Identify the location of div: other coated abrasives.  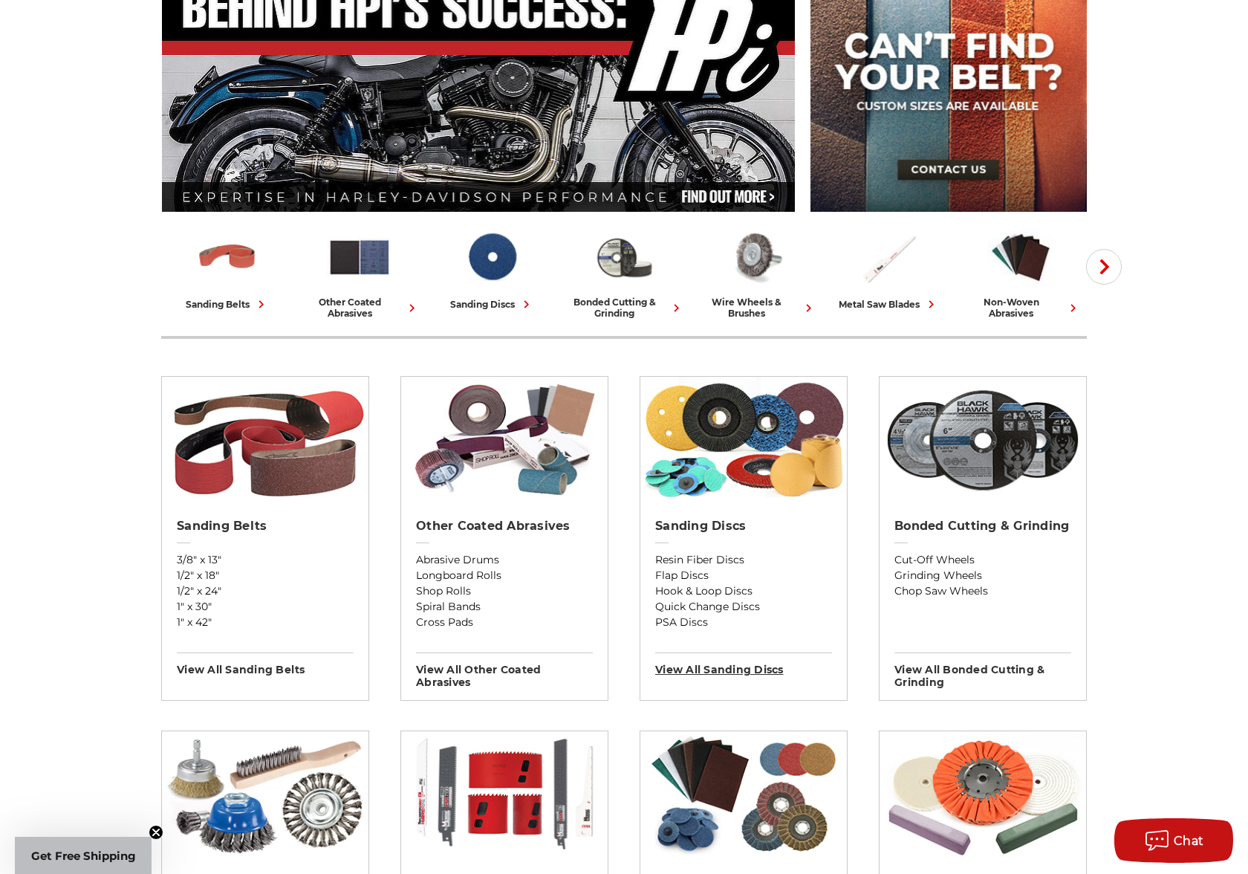
(360, 308).